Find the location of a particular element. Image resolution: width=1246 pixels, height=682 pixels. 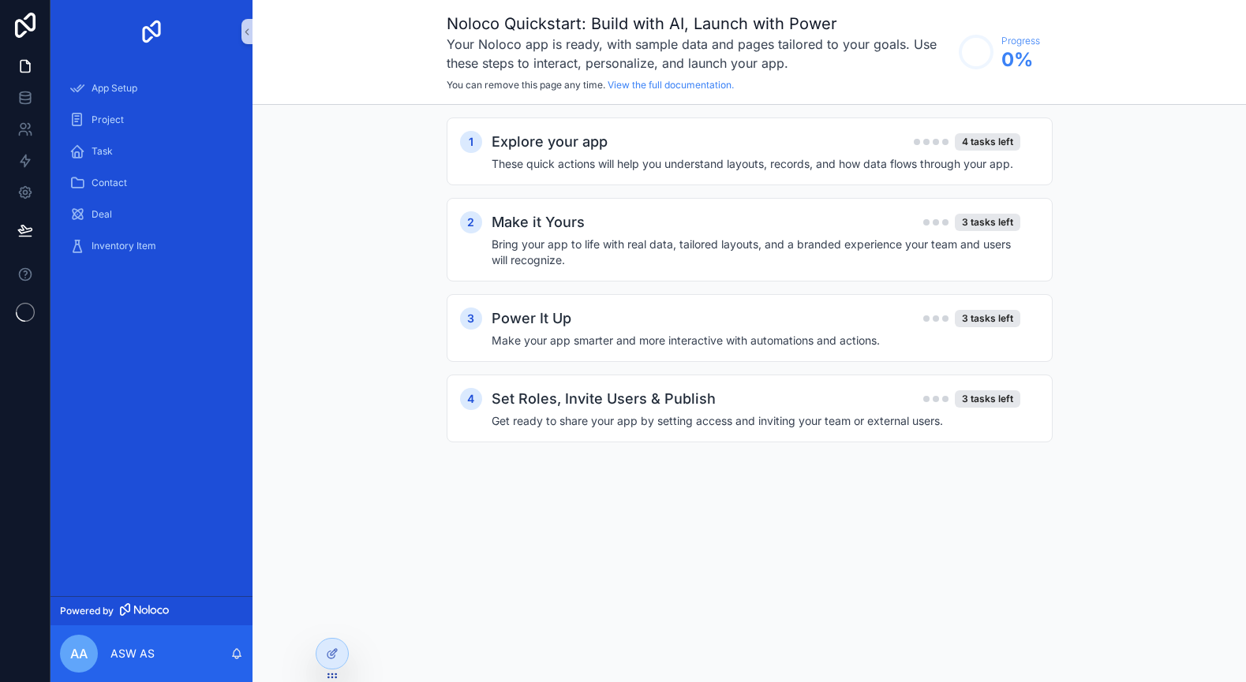

span: Progress is located at coordinates (1020, 41).